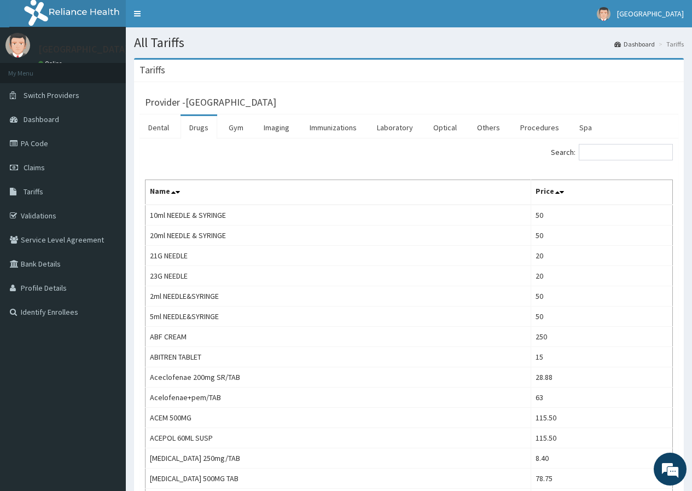 The width and height of the screenshot is (692, 491). Describe the element at coordinates (276, 128) in the screenshot. I see `a: Imaging` at that location.